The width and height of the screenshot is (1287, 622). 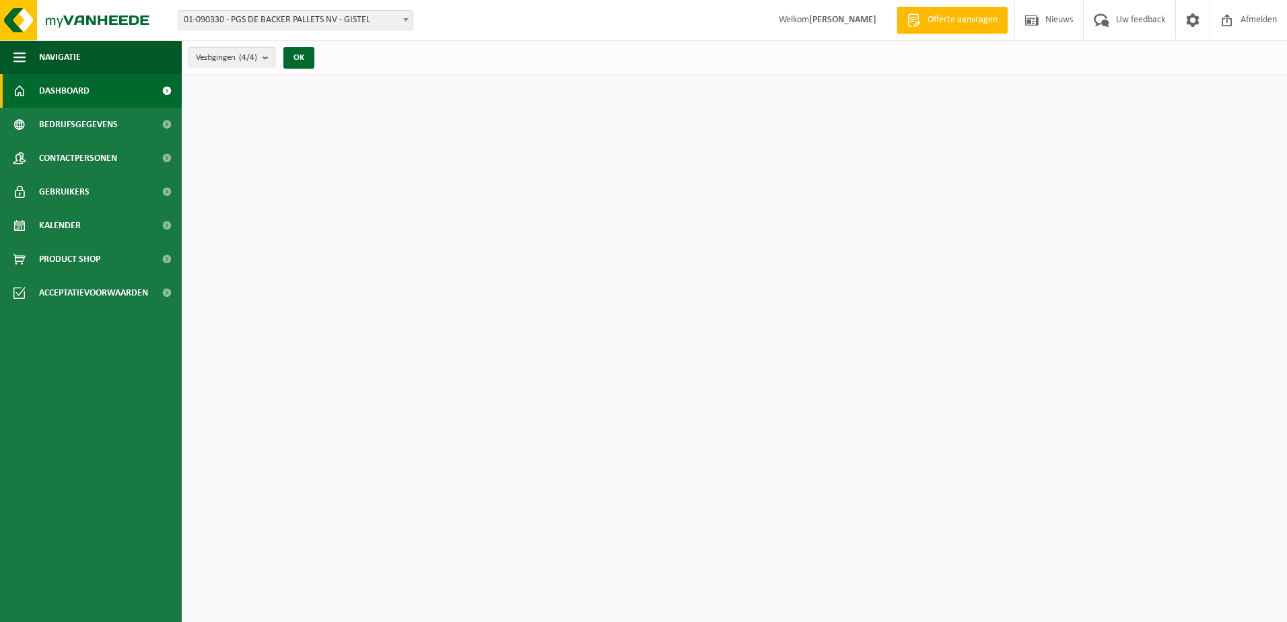 I want to click on span: 01-090330 - PGS DE BACKER PALLETS NV - GISTEL, so click(x=296, y=20).